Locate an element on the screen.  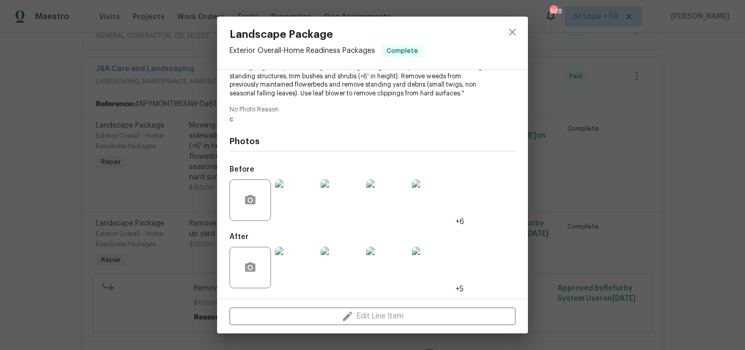
span: Landscape Package is located at coordinates (327, 35).